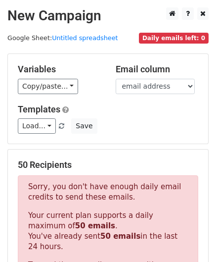 The image size is (216, 262). I want to click on h2: New Campaign, so click(108, 16).